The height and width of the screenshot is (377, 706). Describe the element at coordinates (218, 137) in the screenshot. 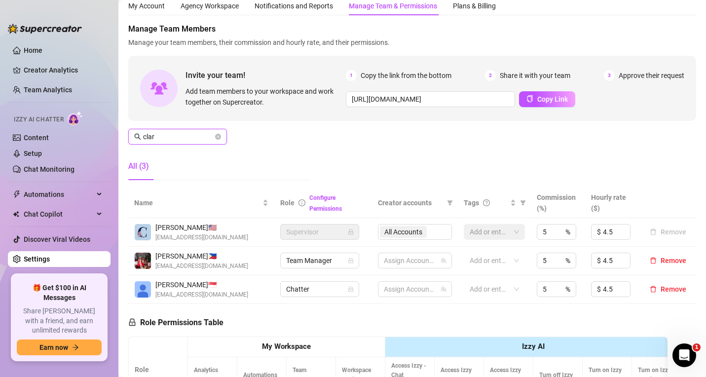

I see `button: close-circle` at that location.